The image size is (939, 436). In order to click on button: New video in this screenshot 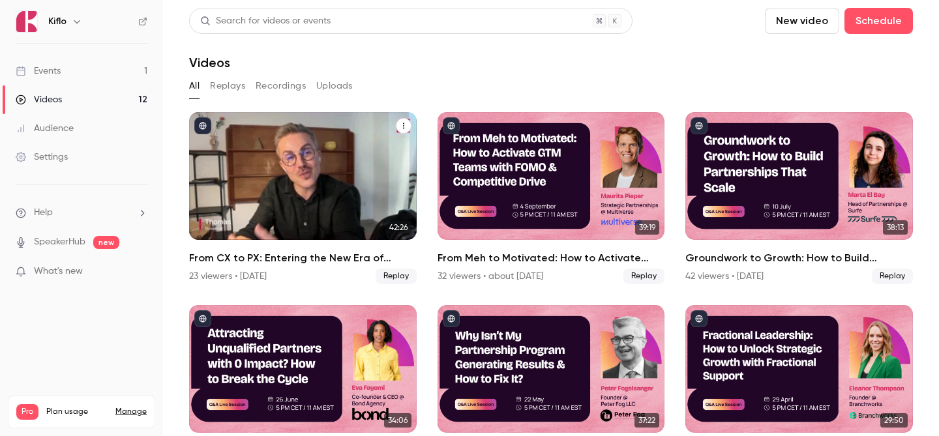, I will do `click(802, 21)`.